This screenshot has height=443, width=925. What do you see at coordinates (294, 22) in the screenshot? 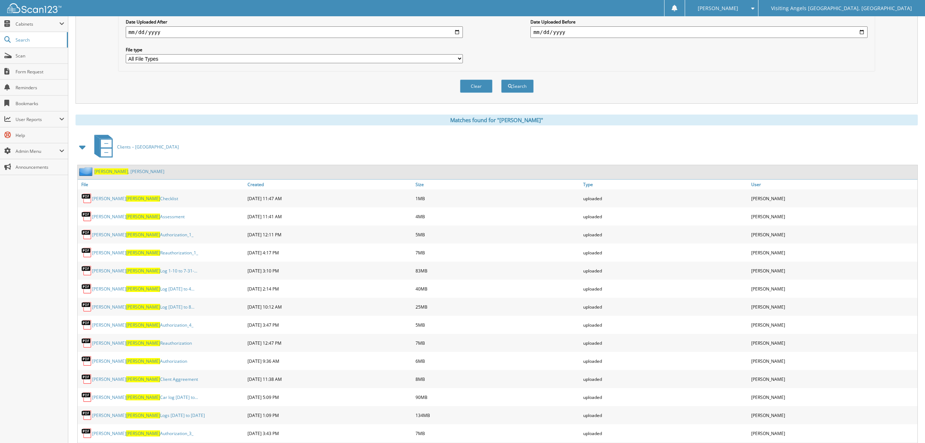
I see `label: Date Uploaded After` at bounding box center [294, 22].